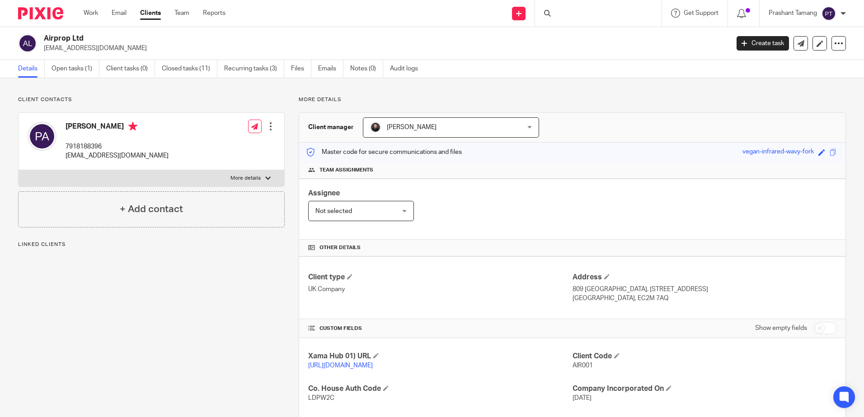  I want to click on span: Get Support, so click(701, 13).